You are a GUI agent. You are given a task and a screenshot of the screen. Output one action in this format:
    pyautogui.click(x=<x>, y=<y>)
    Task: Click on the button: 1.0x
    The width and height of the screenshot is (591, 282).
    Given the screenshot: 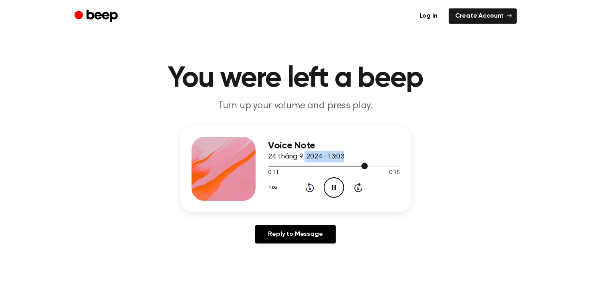 What is the action you would take?
    pyautogui.click(x=275, y=188)
    